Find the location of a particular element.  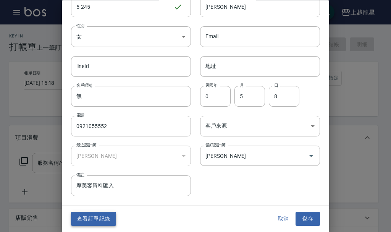

button: 查看訂單記錄 is located at coordinates (94, 219).